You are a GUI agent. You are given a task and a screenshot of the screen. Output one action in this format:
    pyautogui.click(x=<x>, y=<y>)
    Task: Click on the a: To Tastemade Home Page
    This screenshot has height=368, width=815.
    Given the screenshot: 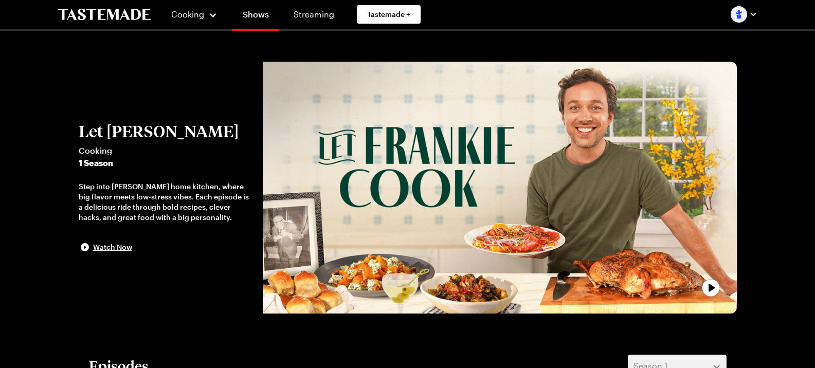 What is the action you would take?
    pyautogui.click(x=104, y=14)
    